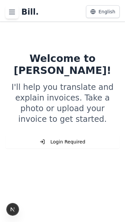  What do you see at coordinates (12, 12) in the screenshot?
I see `button: Toggle history menu` at bounding box center [12, 12].